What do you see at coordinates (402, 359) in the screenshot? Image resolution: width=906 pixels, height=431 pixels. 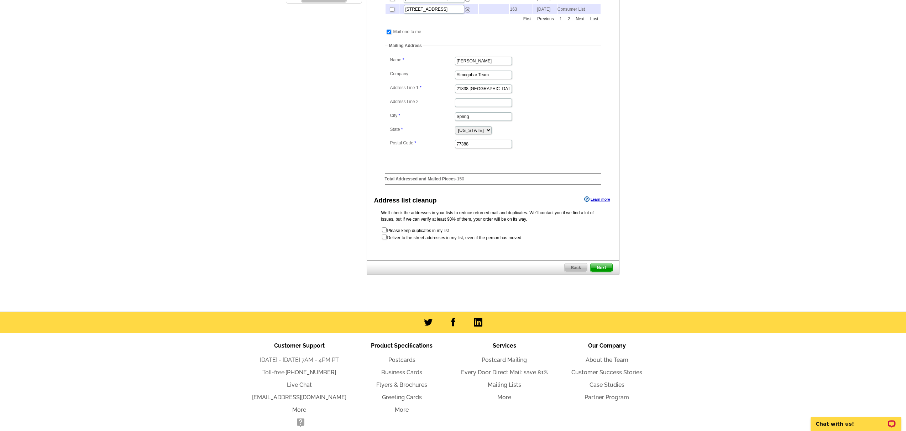 I see `a: Postcards` at bounding box center [402, 359].